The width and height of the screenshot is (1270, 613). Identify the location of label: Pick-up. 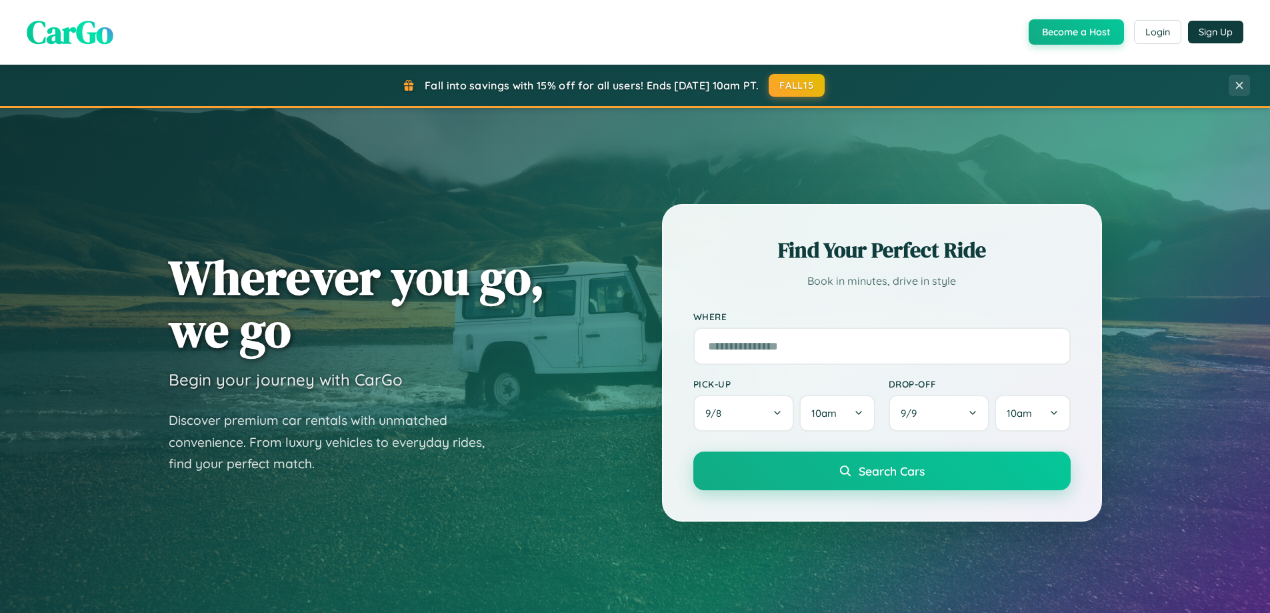
(784, 383).